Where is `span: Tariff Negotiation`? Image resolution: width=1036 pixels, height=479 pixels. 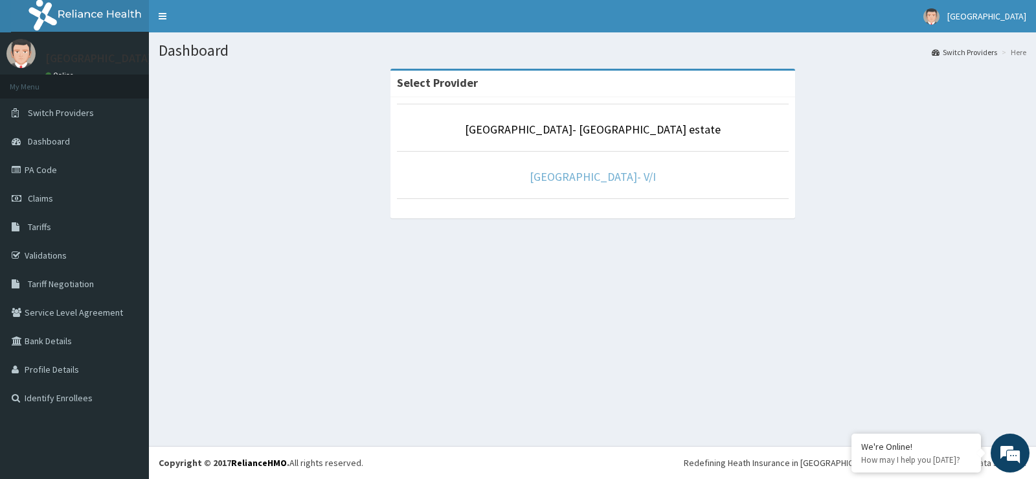
span: Tariff Negotiation is located at coordinates (61, 284).